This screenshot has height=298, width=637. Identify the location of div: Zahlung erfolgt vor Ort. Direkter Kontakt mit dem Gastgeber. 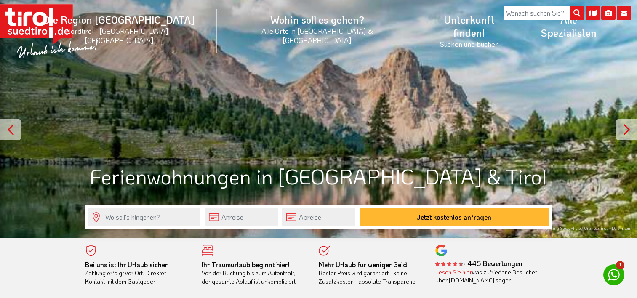
(137, 273).